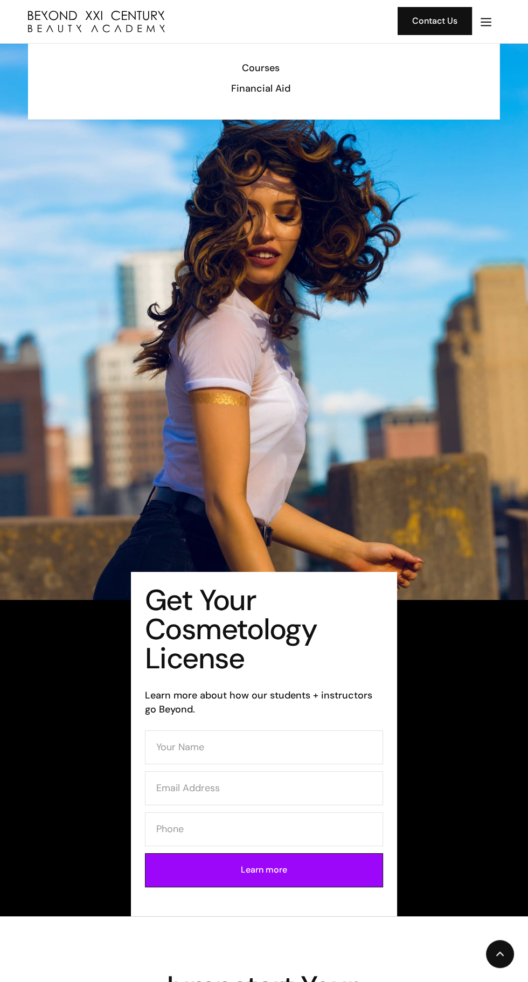  I want to click on a: home, so click(202, 22).